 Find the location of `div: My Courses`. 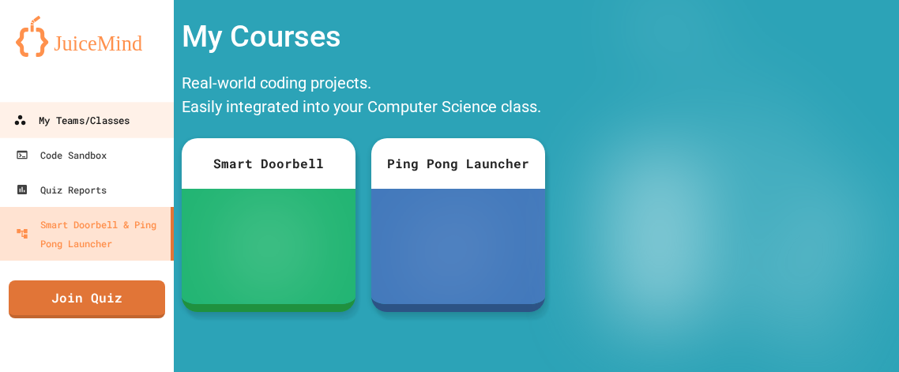

div: My Courses is located at coordinates (363, 36).